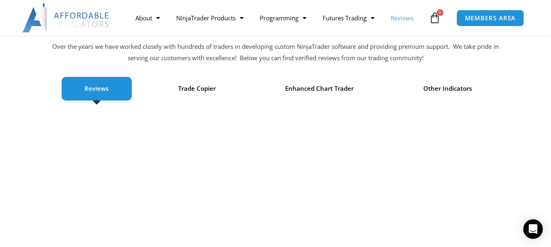 The image size is (551, 247). Describe the element at coordinates (434, 18) in the screenshot. I see `a: 0` at that location.